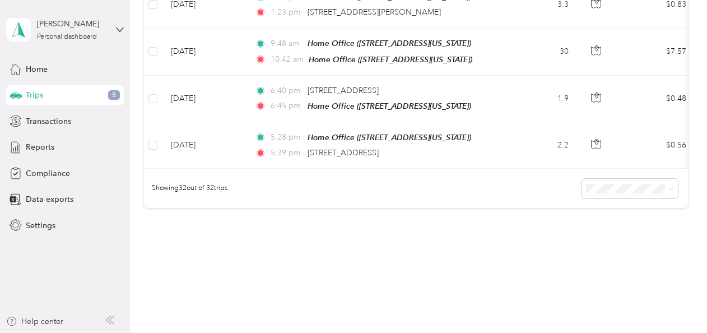 The image size is (707, 333). What do you see at coordinates (286, 12) in the screenshot?
I see `span: 1:23 pm` at bounding box center [286, 12].